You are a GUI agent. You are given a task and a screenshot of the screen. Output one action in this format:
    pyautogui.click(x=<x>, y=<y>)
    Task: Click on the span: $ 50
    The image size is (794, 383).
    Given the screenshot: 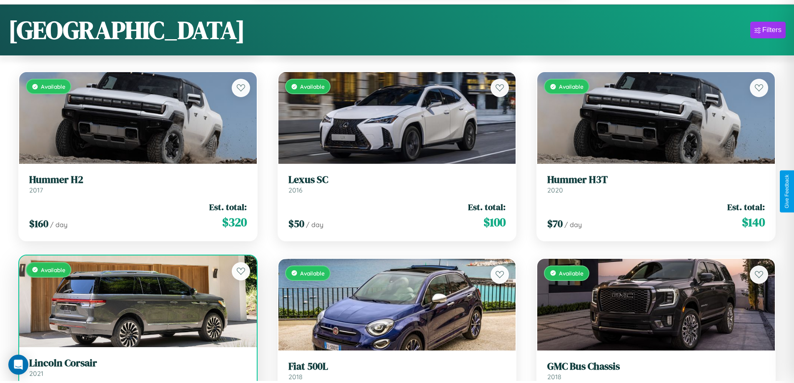 What is the action you would take?
    pyautogui.click(x=296, y=223)
    